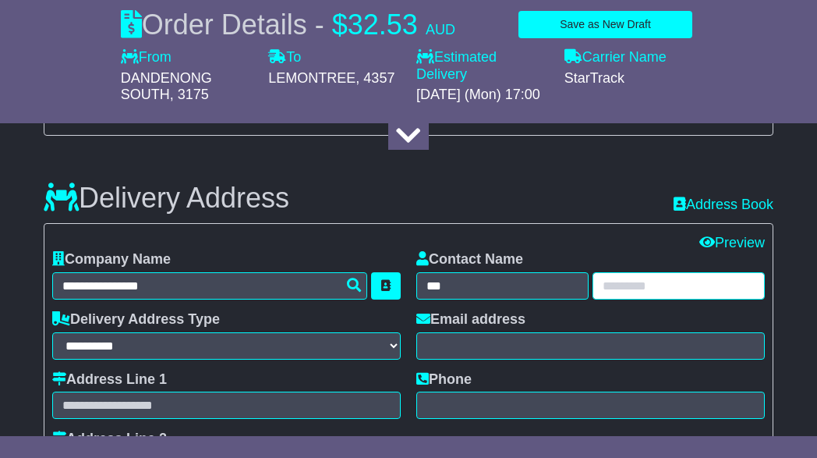  Describe the element at coordinates (631, 79) in the screenshot. I see `div: StarTrack` at that location.